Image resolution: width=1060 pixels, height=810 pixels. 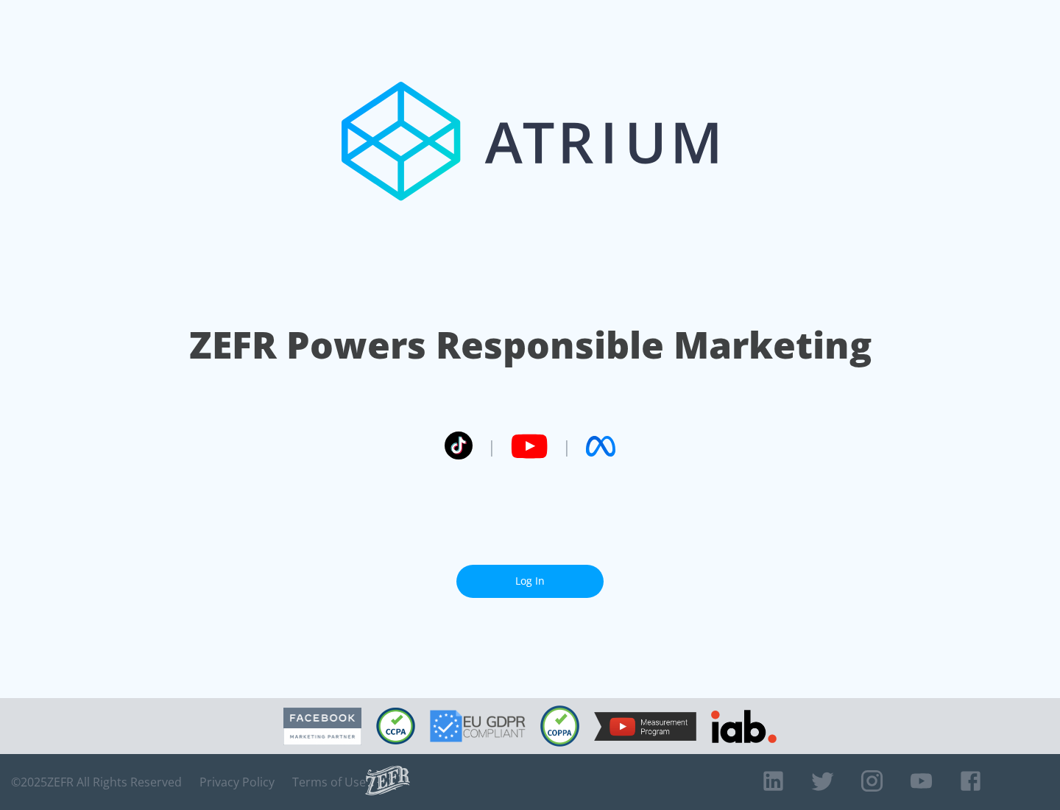 What do you see at coordinates (323, 726) in the screenshot?
I see `img: Facebook Marketing Partner` at bounding box center [323, 726].